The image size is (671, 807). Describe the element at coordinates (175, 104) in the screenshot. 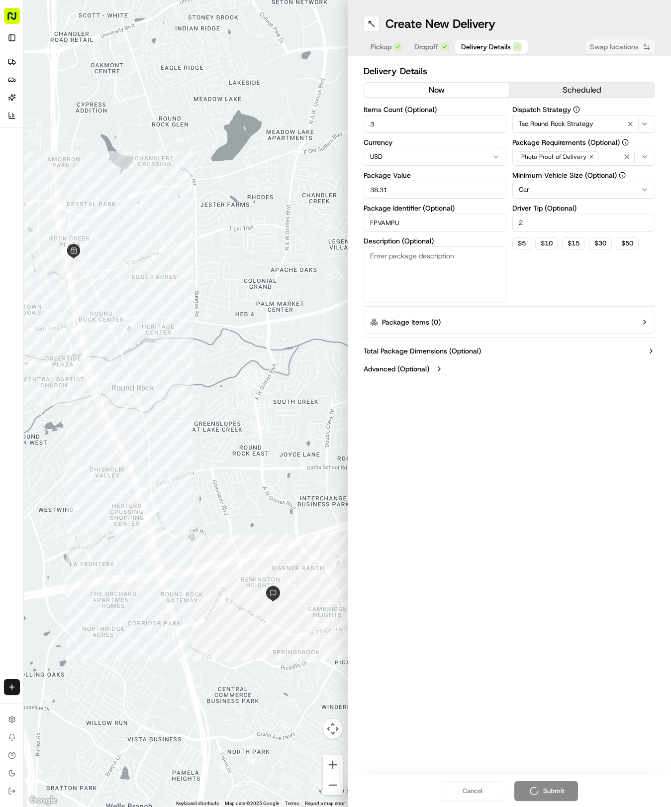

I see `button: Start new chat` at that location.